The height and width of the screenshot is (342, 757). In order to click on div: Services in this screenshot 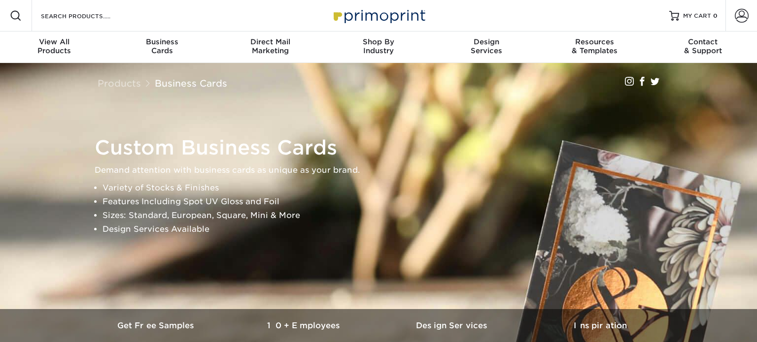, I will do `click(486, 46)`.